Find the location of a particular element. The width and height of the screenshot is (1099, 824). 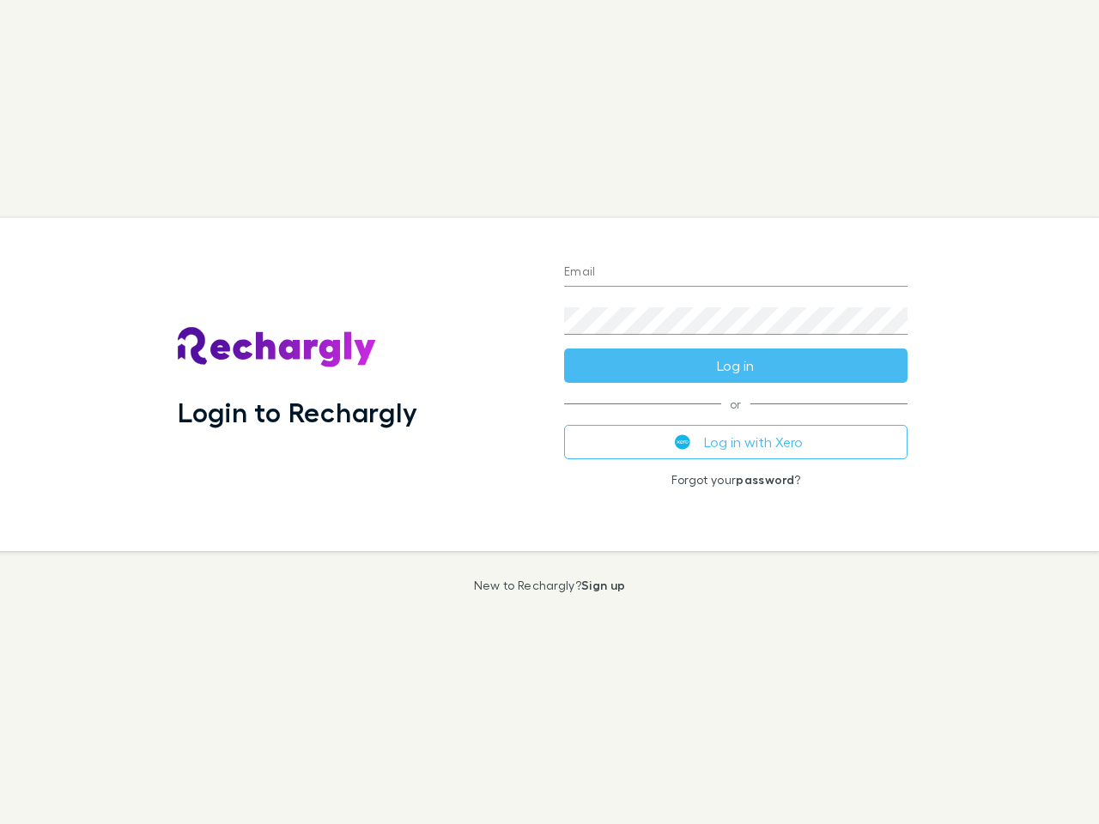

button: Log in is located at coordinates (736, 366).